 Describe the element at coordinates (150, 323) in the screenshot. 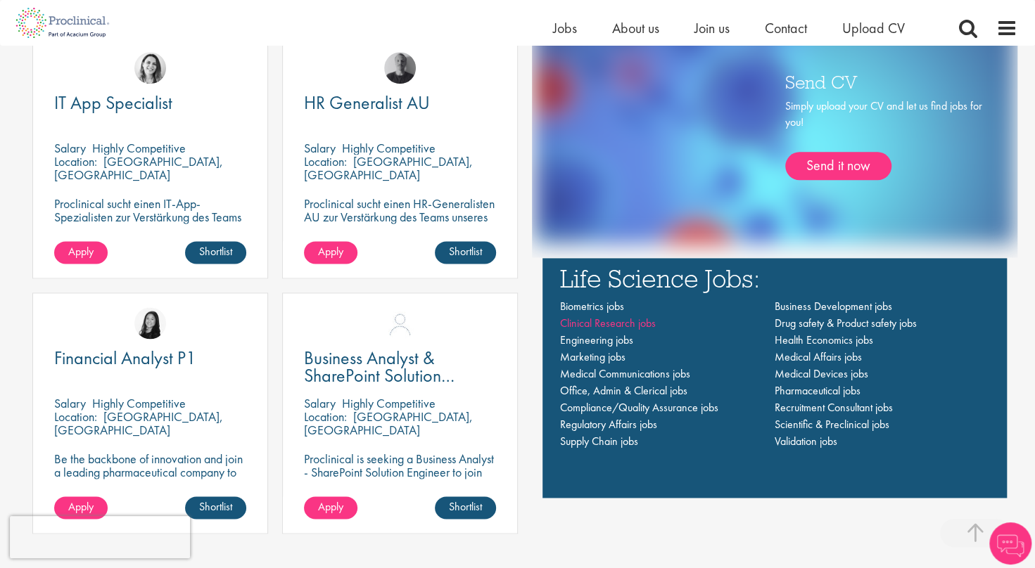

I see `img: Numhom Sudsok` at that location.